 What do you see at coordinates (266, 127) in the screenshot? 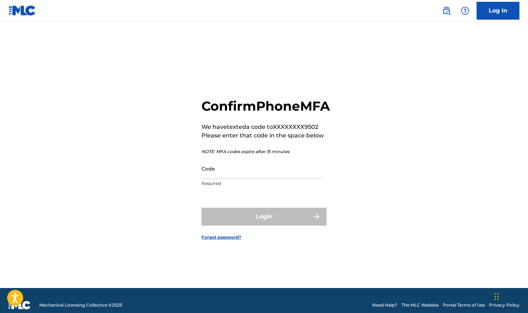
I see `p: We have texted a code to XXXXXXXX9502` at bounding box center [266, 127].